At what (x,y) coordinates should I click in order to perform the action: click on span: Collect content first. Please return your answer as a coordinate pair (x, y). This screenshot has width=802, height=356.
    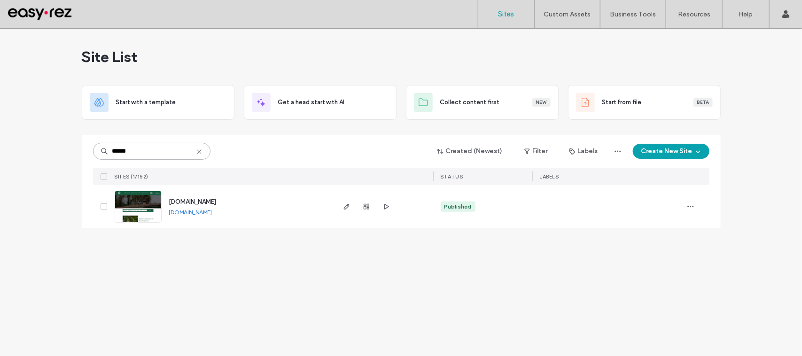
    Looking at the image, I should click on (470, 102).